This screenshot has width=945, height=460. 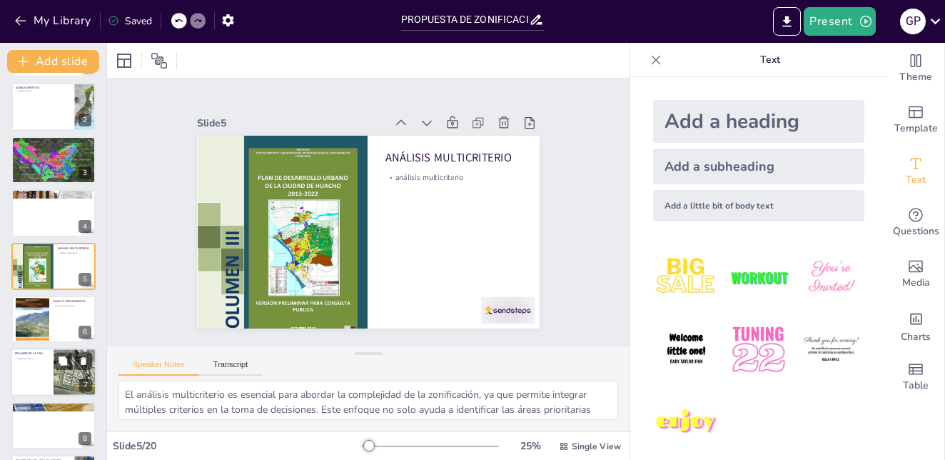 What do you see at coordinates (916, 231) in the screenshot?
I see `span: Questions` at bounding box center [916, 231].